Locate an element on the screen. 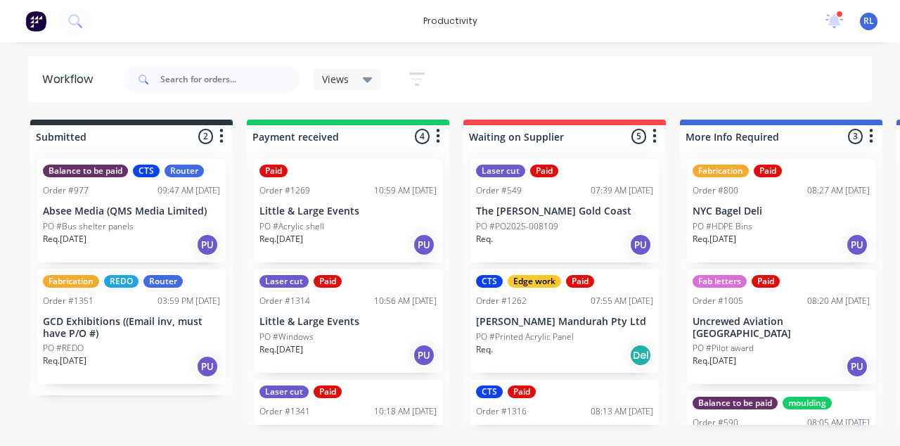  p: Absee Media (QMS Media Limited) is located at coordinates (132, 211).